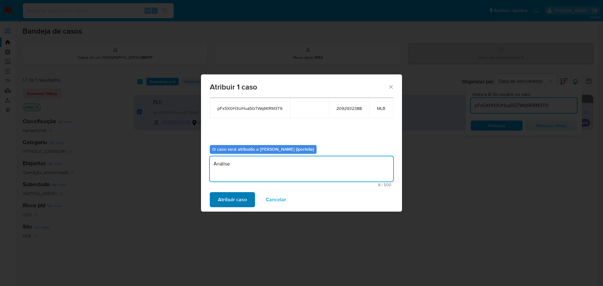 The width and height of the screenshot is (603, 286). What do you see at coordinates (299, 87) in the screenshot?
I see `span: Atribuir 1 caso` at bounding box center [299, 87].